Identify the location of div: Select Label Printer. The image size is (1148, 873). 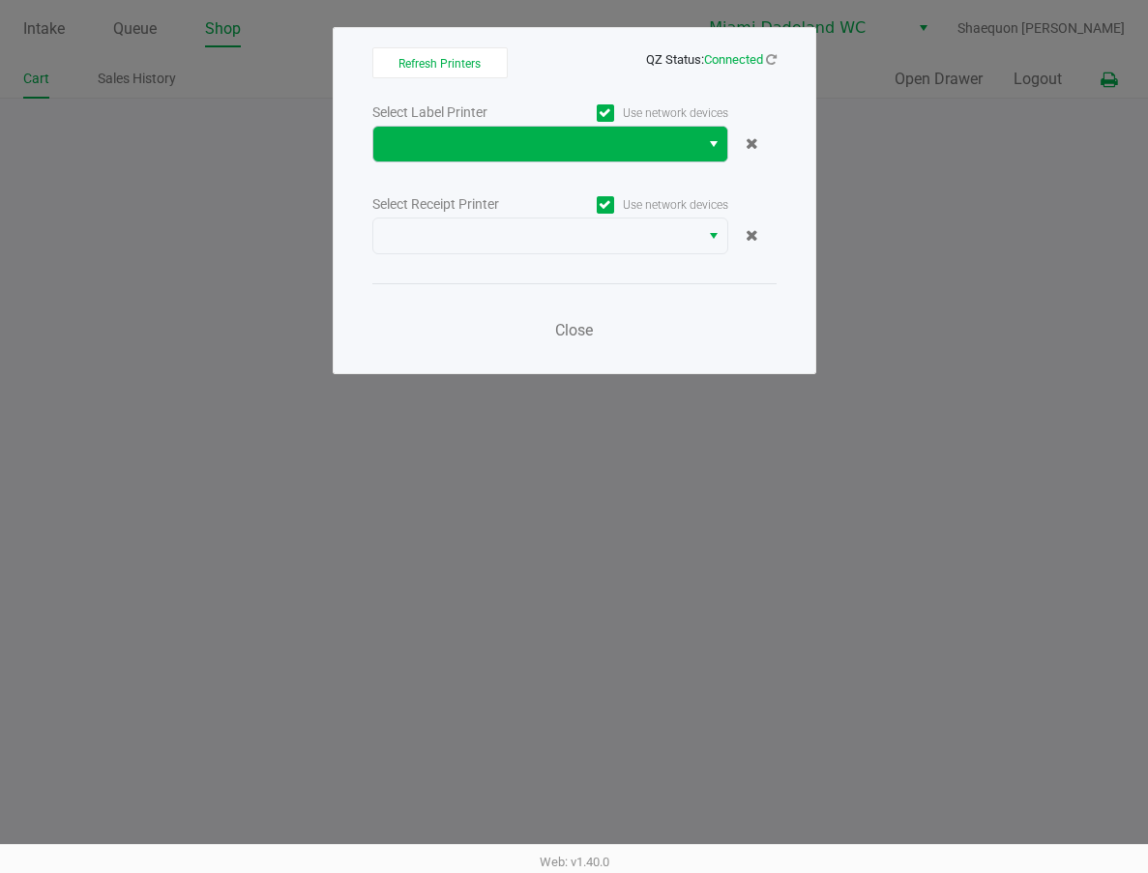
(461, 112).